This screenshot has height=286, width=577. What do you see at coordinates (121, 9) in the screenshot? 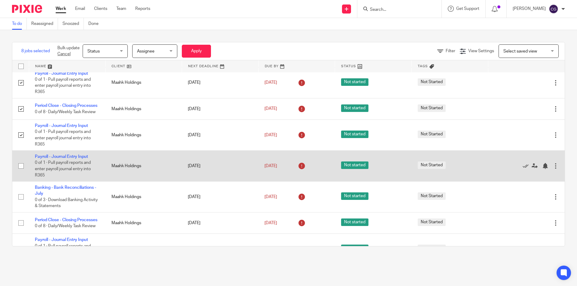
I see `a: Team` at bounding box center [121, 9].